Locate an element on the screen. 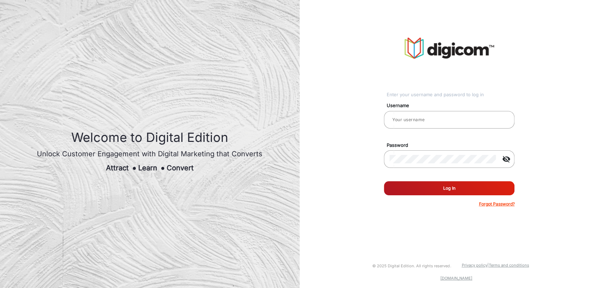 The width and height of the screenshot is (599, 288). small: © 2025 Digital Edition. All rights reserved. is located at coordinates (412, 266).